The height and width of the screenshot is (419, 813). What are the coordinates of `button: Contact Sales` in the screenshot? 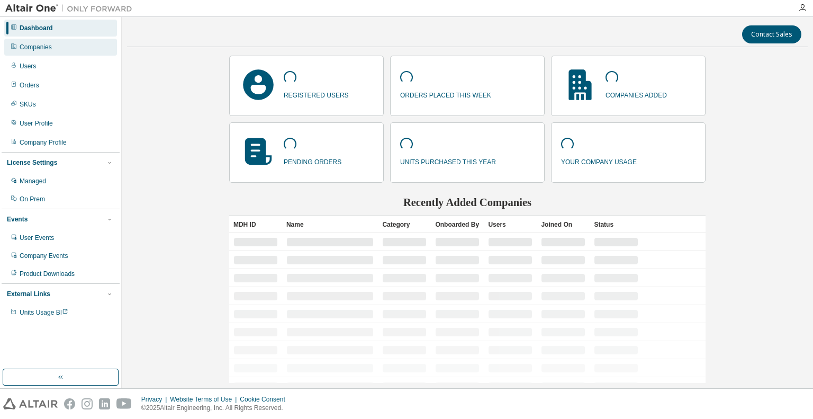 It's located at (772, 34).